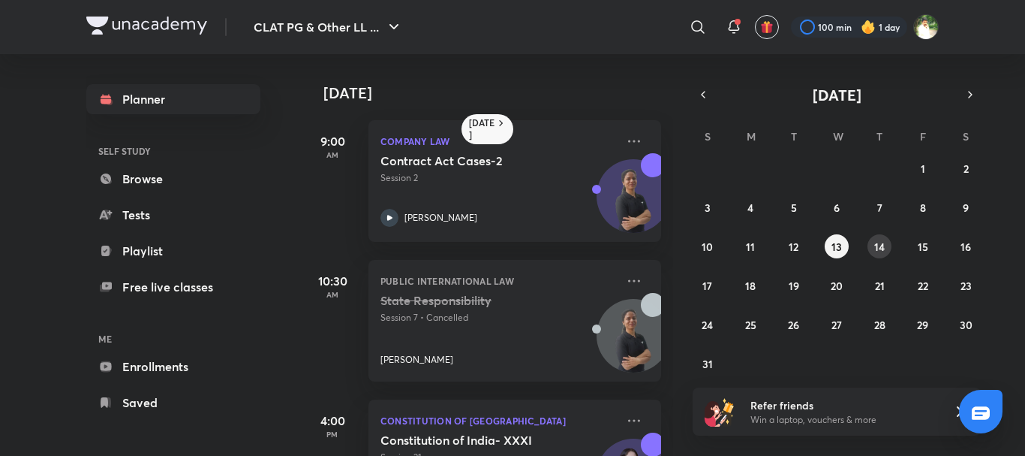 The image size is (1025, 456). Describe the element at coordinates (333, 420) in the screenshot. I see `h5: 4:00` at that location.